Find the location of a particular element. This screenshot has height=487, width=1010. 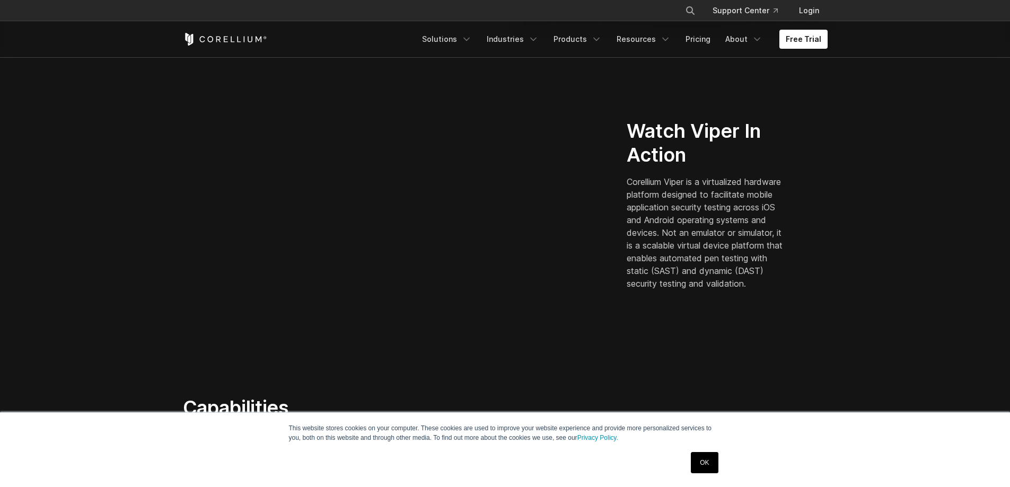

a: Privacy Policy. is located at coordinates (597, 438).